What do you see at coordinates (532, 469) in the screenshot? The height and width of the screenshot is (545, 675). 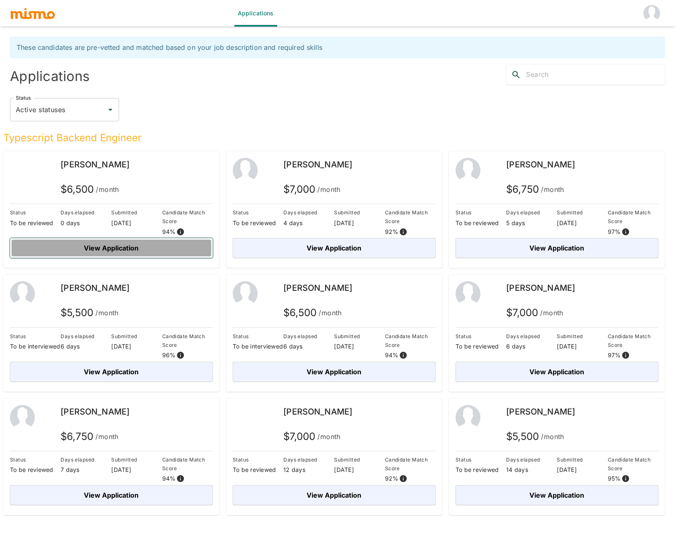 I see `p: 14 days` at bounding box center [532, 469].